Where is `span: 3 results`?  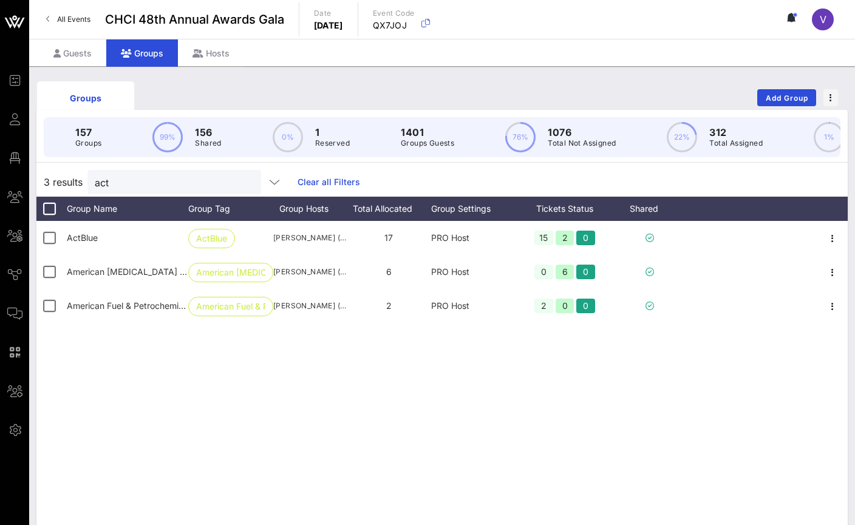
span: 3 results is located at coordinates (63, 182).